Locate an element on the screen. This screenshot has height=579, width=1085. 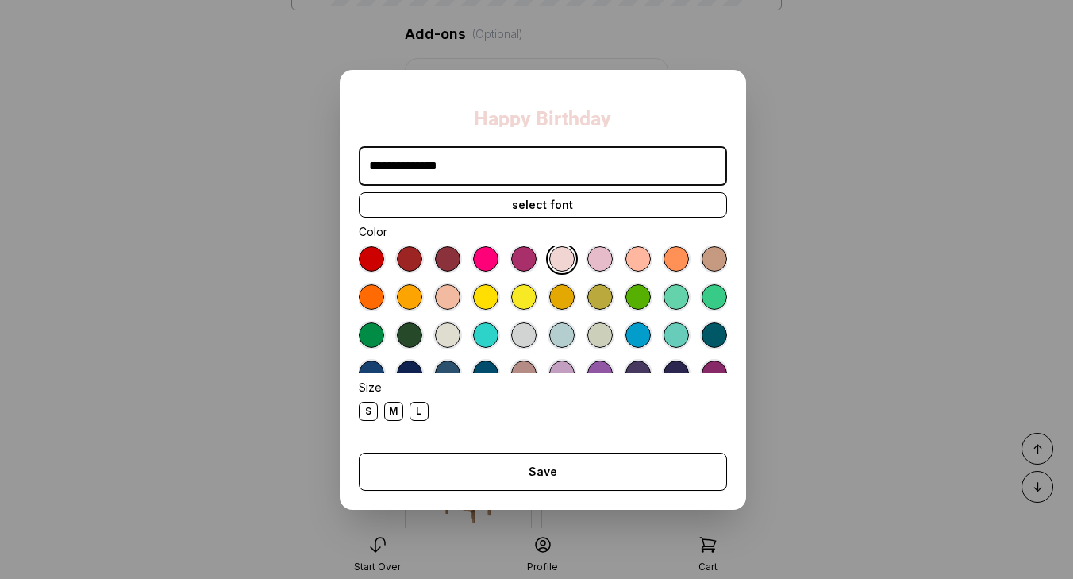
div: L is located at coordinates (419, 411).